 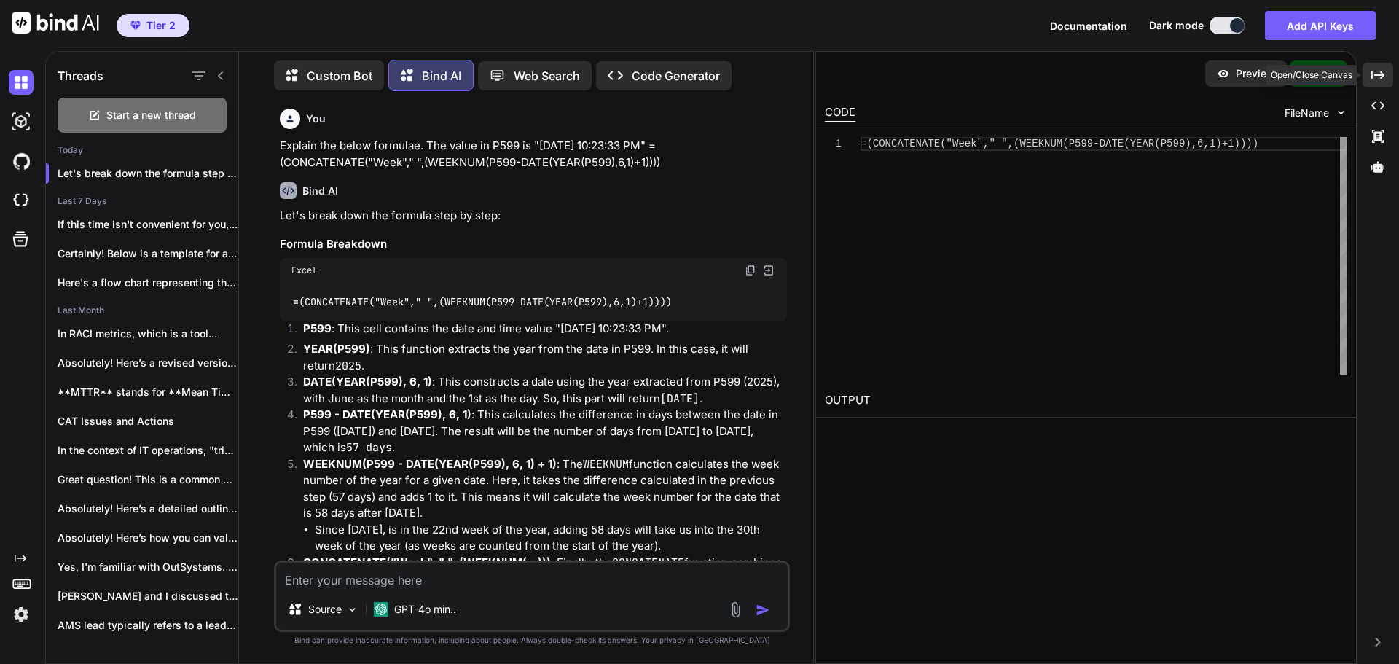 What do you see at coordinates (352, 609) in the screenshot?
I see `img: Pick Models` at bounding box center [352, 609].